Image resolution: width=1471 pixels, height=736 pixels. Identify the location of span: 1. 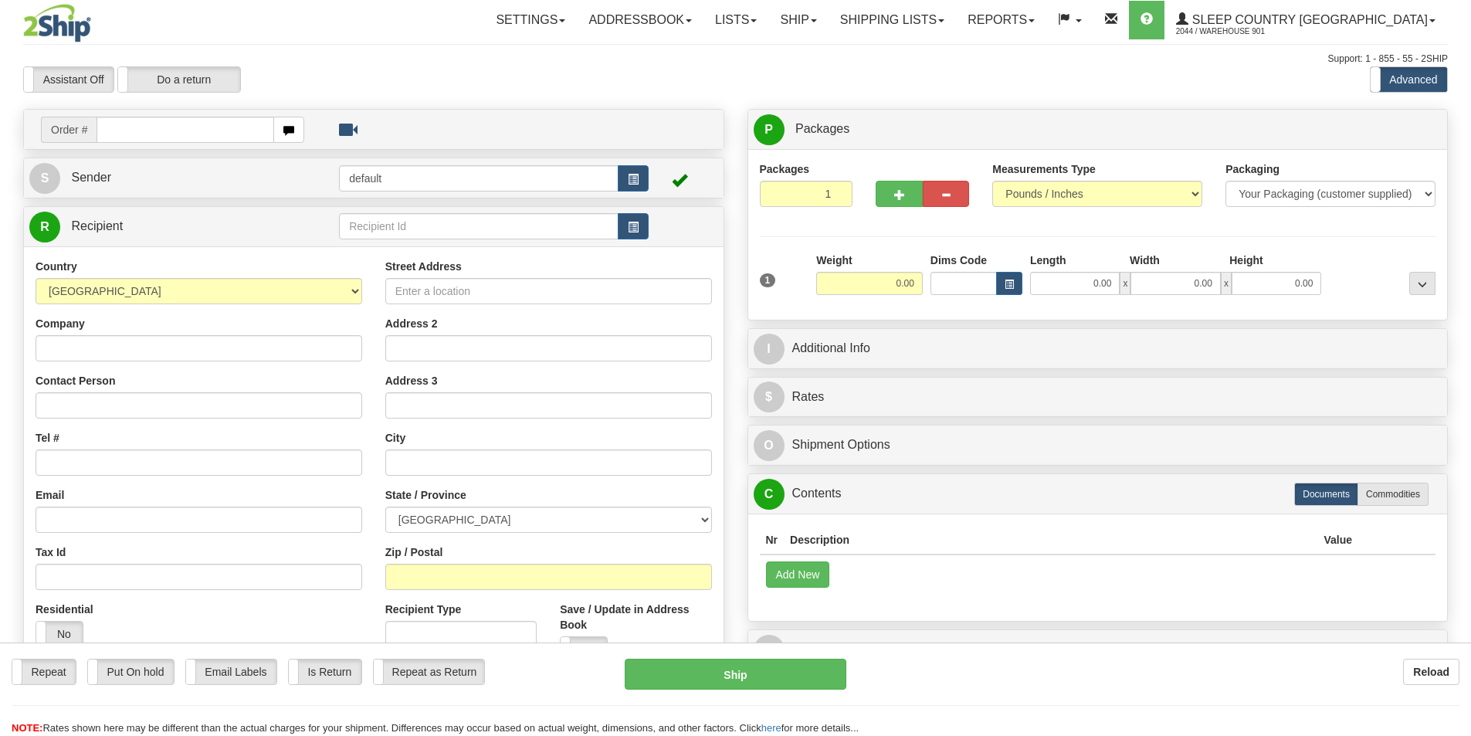
(767, 280).